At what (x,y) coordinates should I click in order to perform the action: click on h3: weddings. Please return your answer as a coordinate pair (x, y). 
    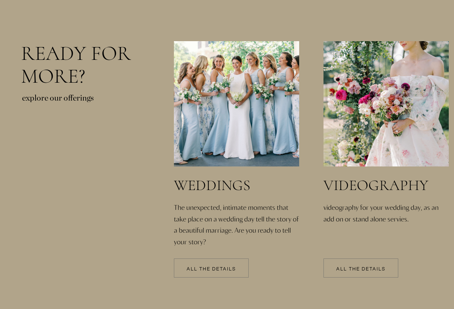
    Looking at the image, I should click on (240, 185).